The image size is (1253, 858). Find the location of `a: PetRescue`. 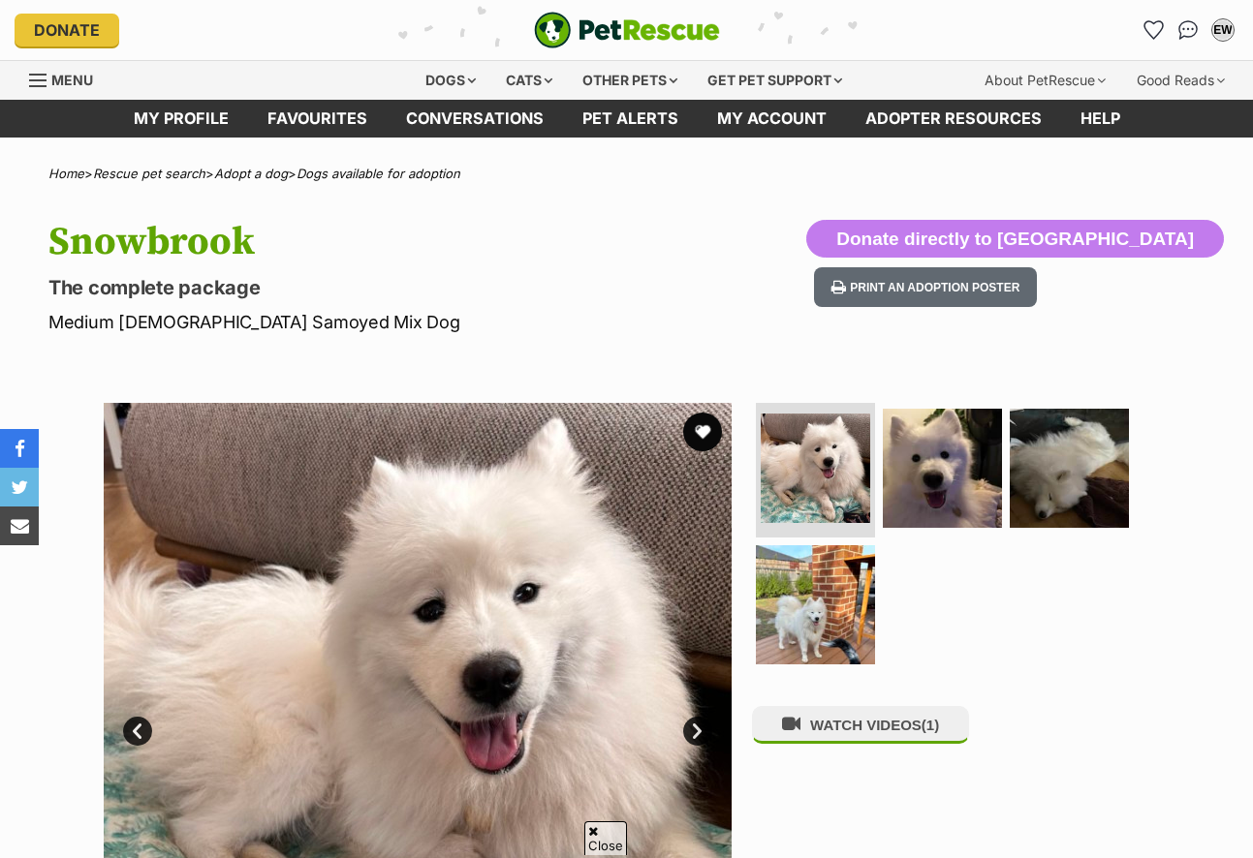

a: PetRescue is located at coordinates (627, 30).